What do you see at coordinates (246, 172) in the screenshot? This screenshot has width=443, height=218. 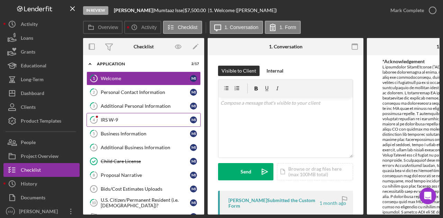 I see `button: Send` at bounding box center [246, 172].